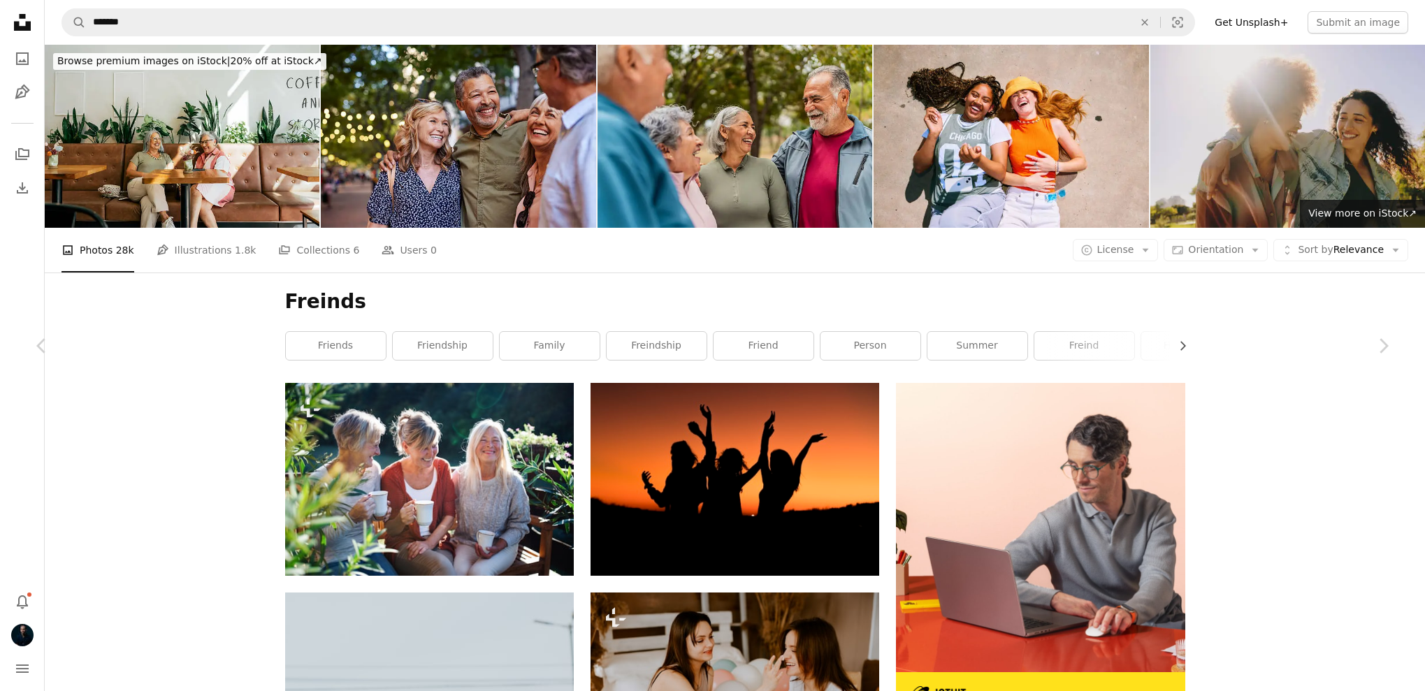  Describe the element at coordinates (1177, 346) in the screenshot. I see `button: scroll list to the right` at that location.